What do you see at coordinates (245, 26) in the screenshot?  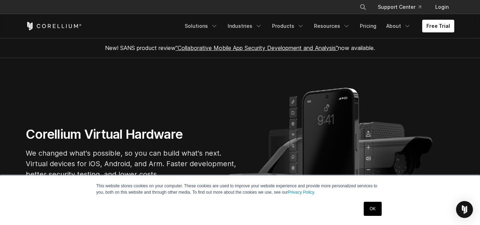 I see `a: Industries` at bounding box center [245, 26].